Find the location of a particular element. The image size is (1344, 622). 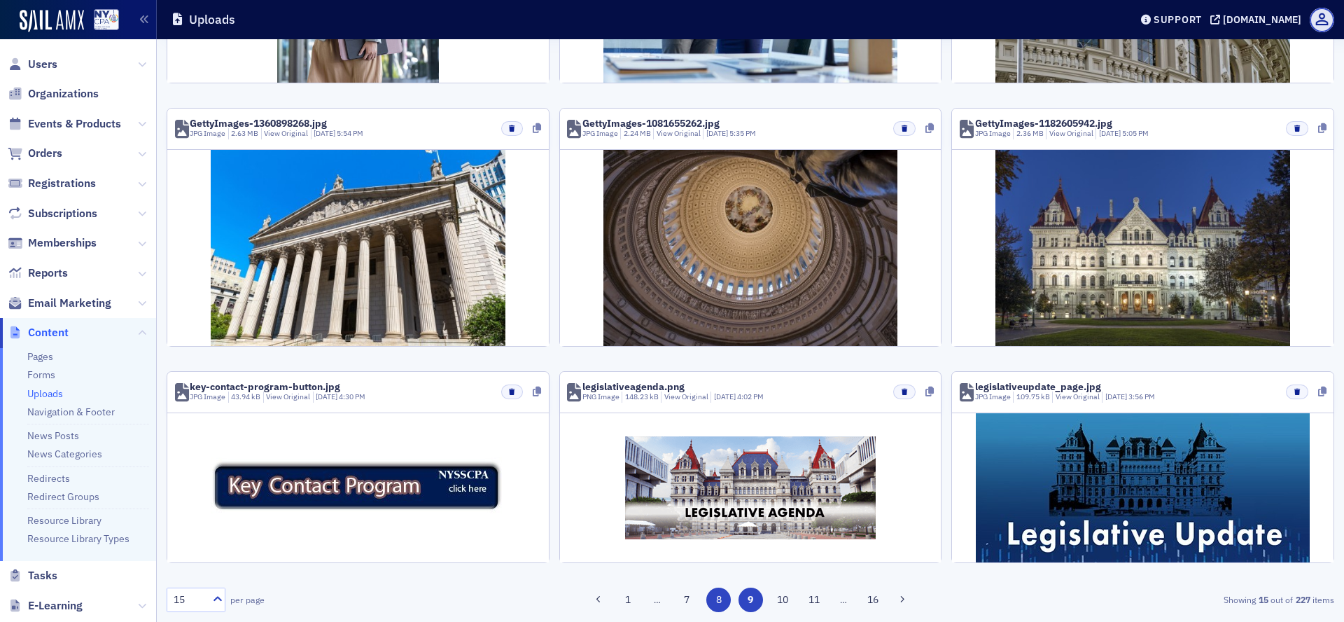

a: Tasks is located at coordinates (32, 575).